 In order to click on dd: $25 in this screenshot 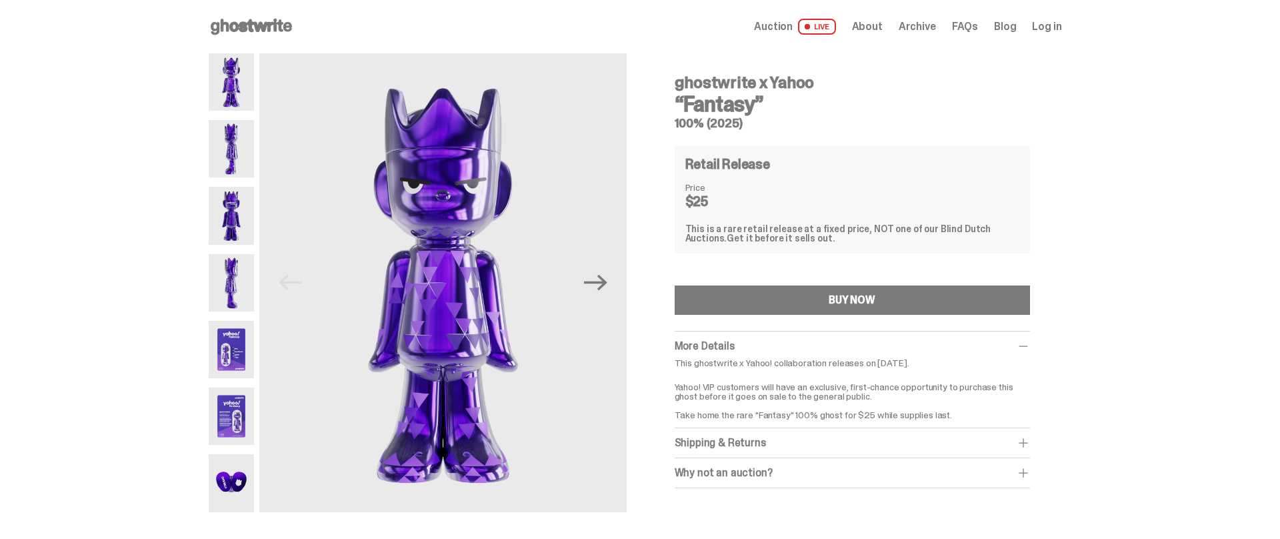, I will do `click(719, 201)`.